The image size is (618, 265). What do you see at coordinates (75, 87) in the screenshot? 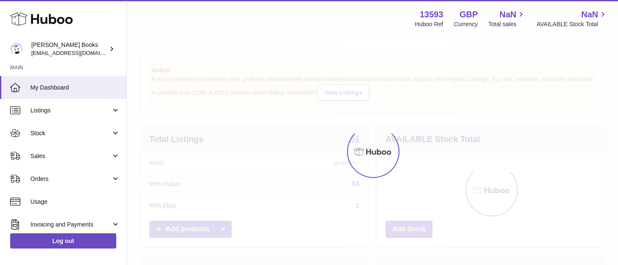
I see `span: My Dashboard` at bounding box center [75, 87].